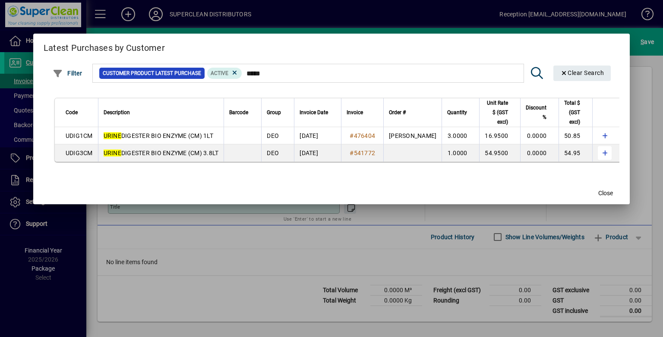  I want to click on span: Active, so click(219, 73).